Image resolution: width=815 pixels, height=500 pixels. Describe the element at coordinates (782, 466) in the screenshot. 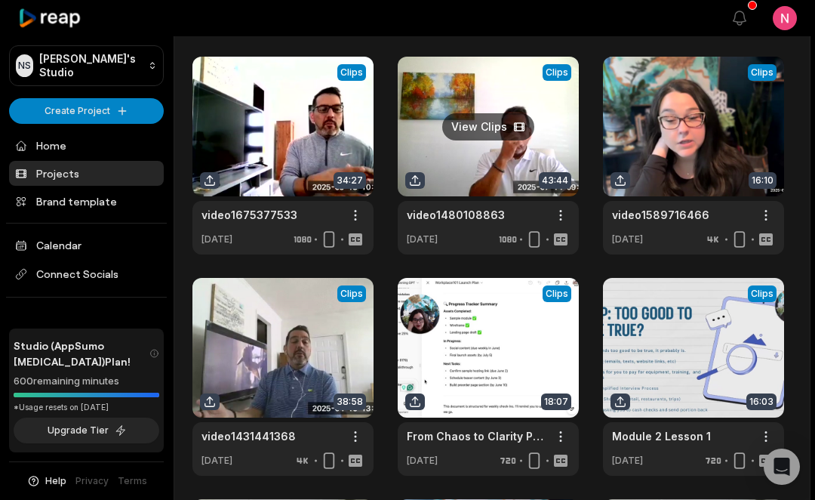

I see `div: Open Intercom Messenger` at that location.